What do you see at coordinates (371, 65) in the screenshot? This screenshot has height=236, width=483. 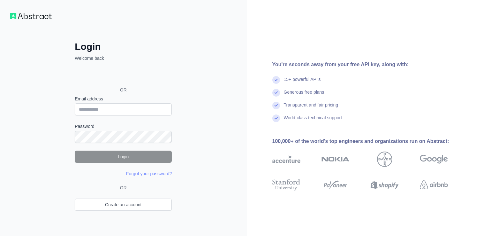 I see `div: You're seconds away from your free API key, along with:` at bounding box center [371, 65].